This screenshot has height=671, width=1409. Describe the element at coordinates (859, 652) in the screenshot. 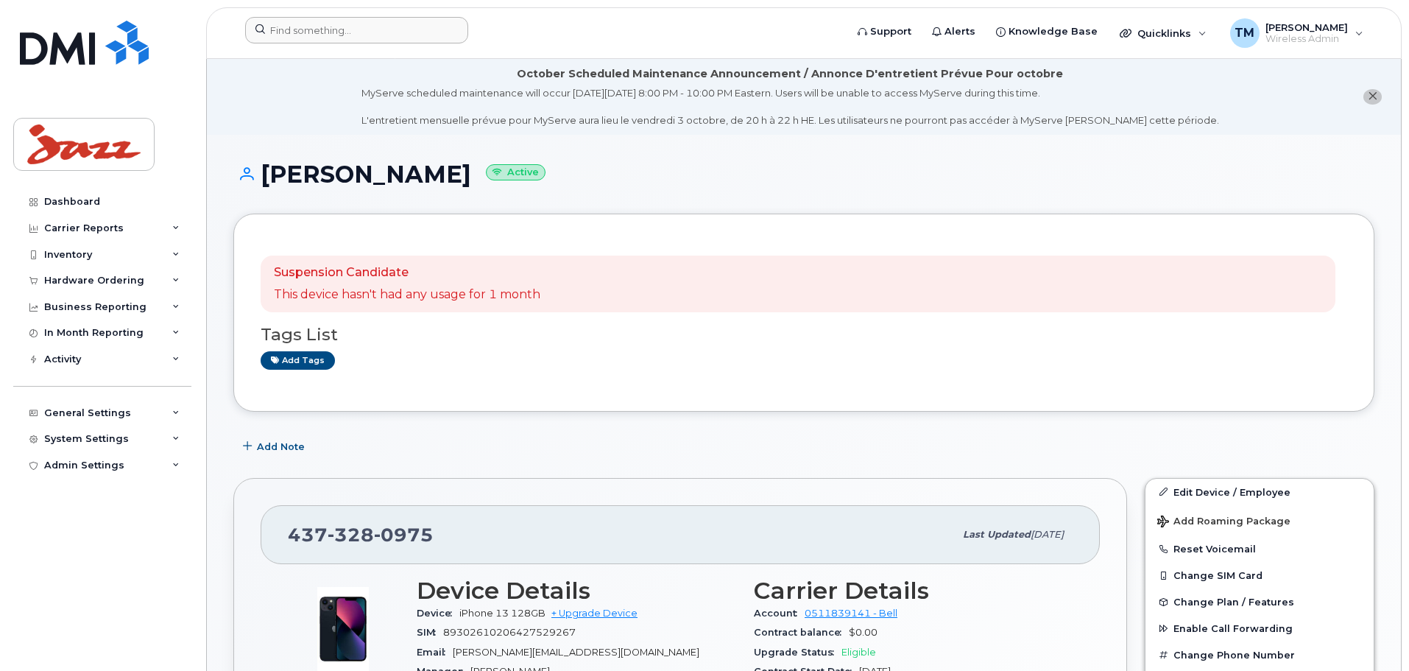

I see `span: Eligible` at that location.